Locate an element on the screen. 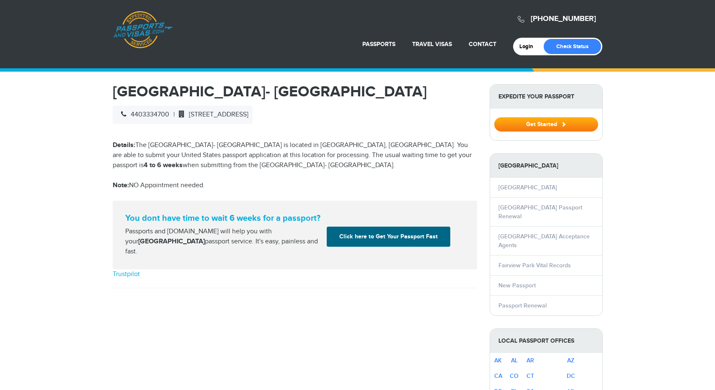  strong: Note: is located at coordinates (121, 185).